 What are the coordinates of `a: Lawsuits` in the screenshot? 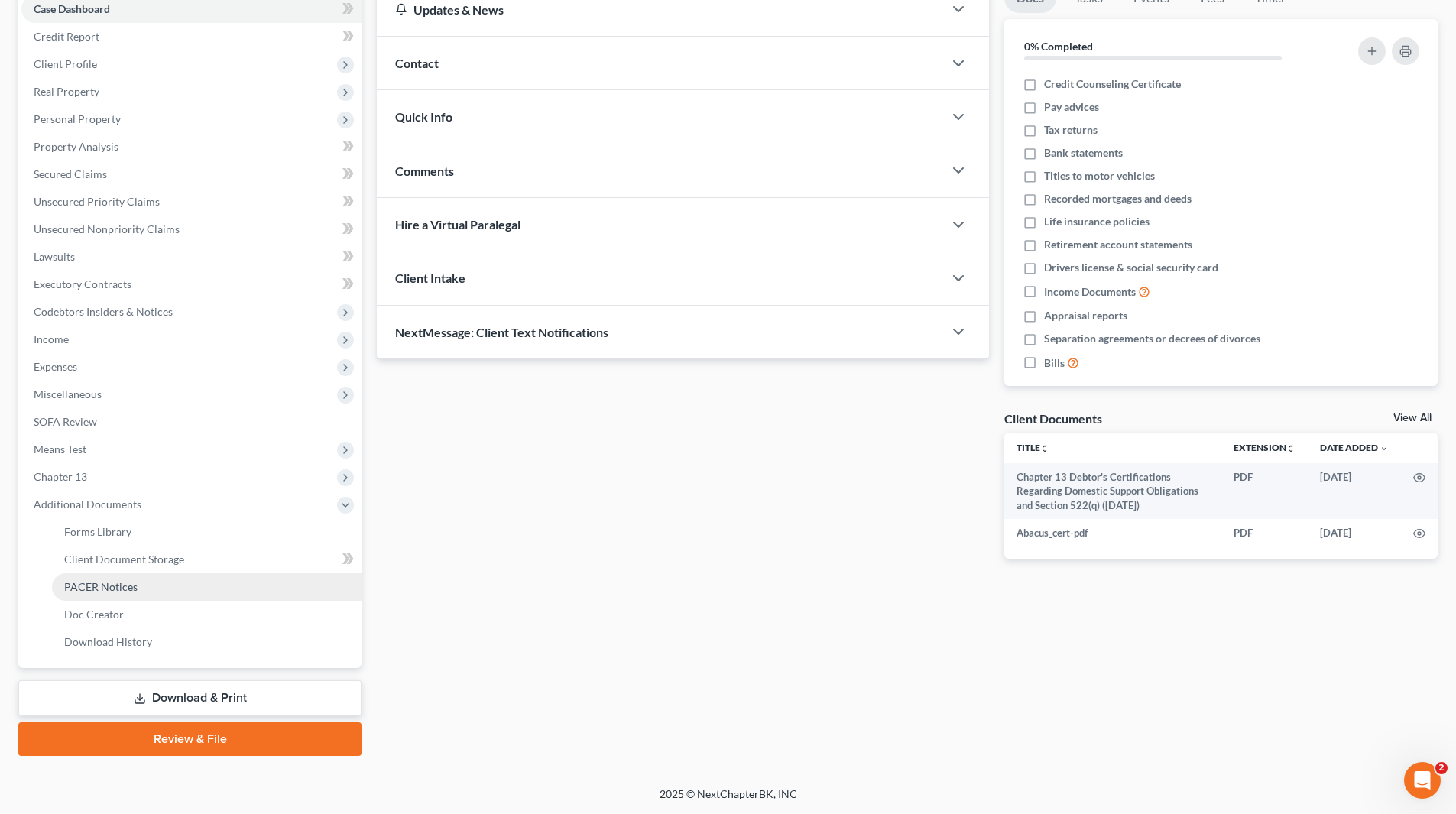 It's located at (192, 256).